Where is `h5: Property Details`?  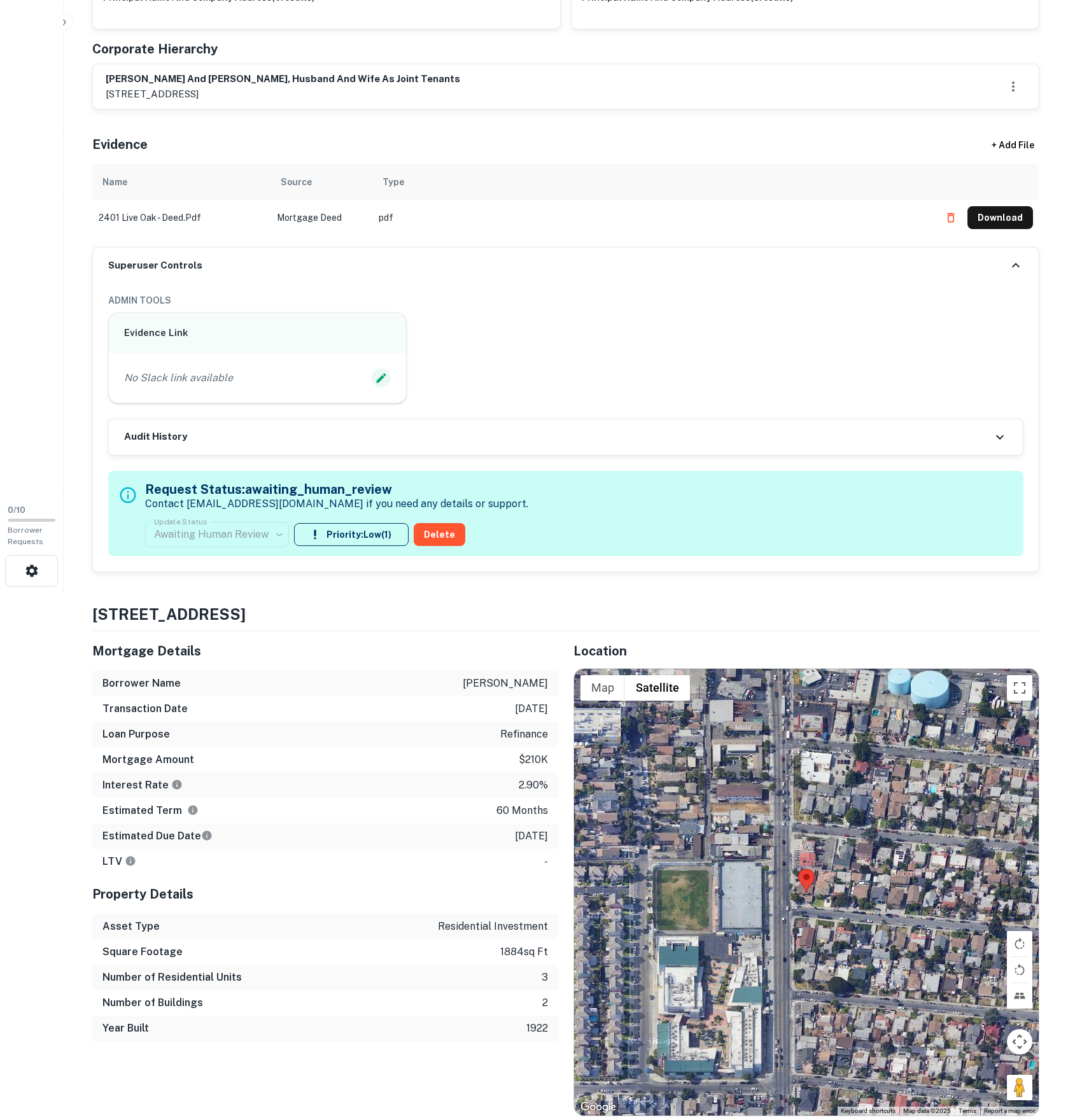 h5: Property Details is located at coordinates (325, 894).